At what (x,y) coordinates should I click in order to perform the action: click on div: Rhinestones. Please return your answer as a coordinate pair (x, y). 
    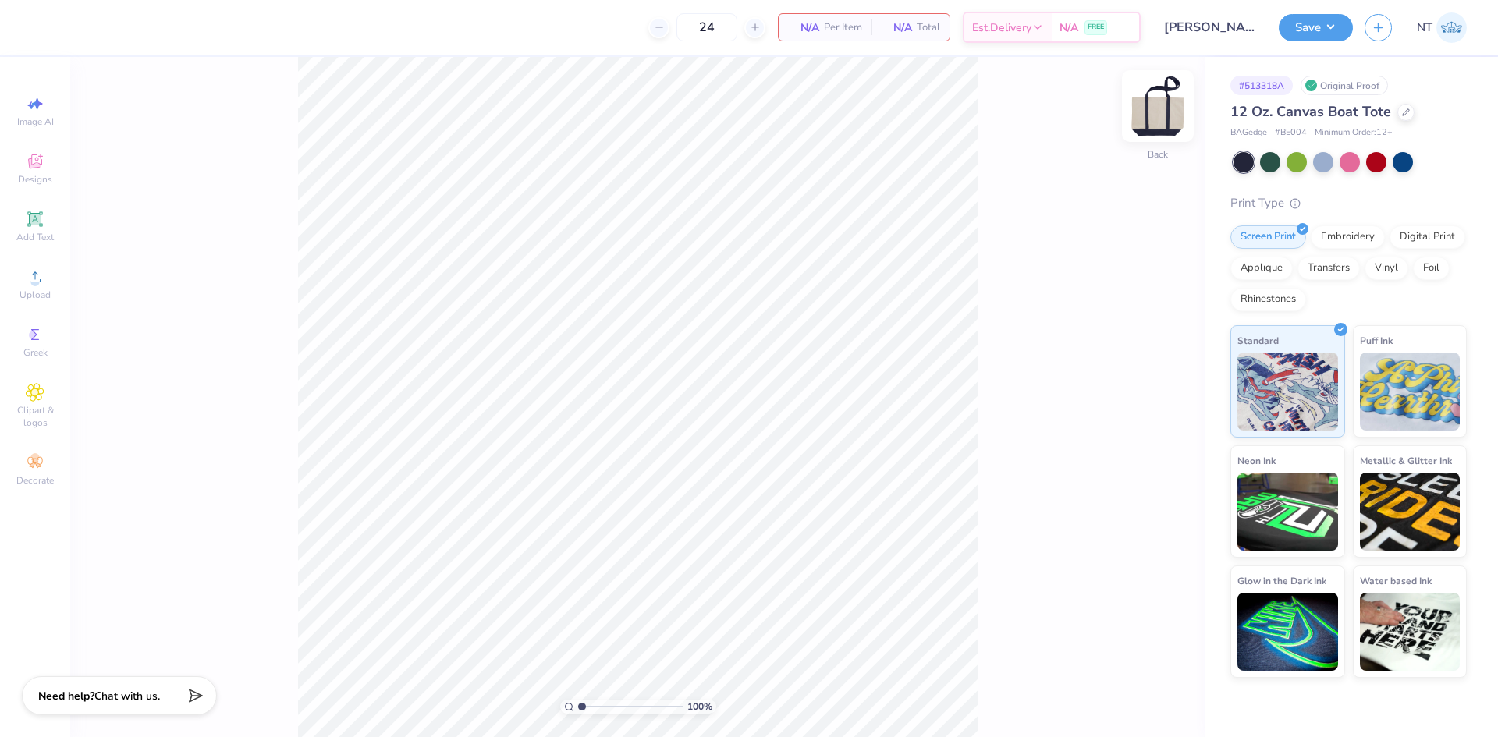
    Looking at the image, I should click on (1268, 300).